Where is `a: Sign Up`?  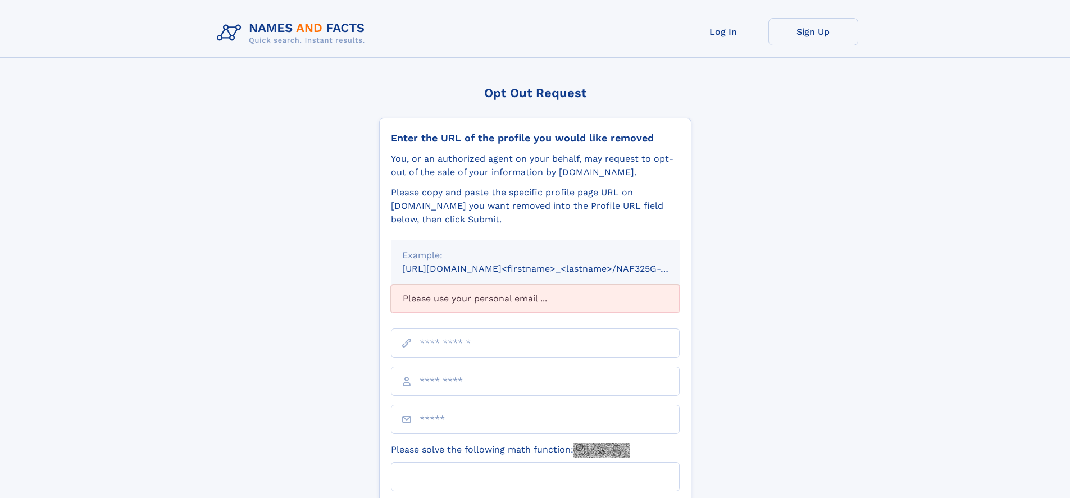
a: Sign Up is located at coordinates (814, 31).